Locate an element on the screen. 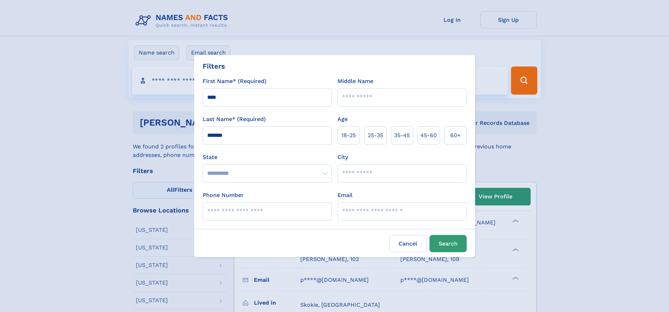  span: 25‑35 is located at coordinates (376, 135).